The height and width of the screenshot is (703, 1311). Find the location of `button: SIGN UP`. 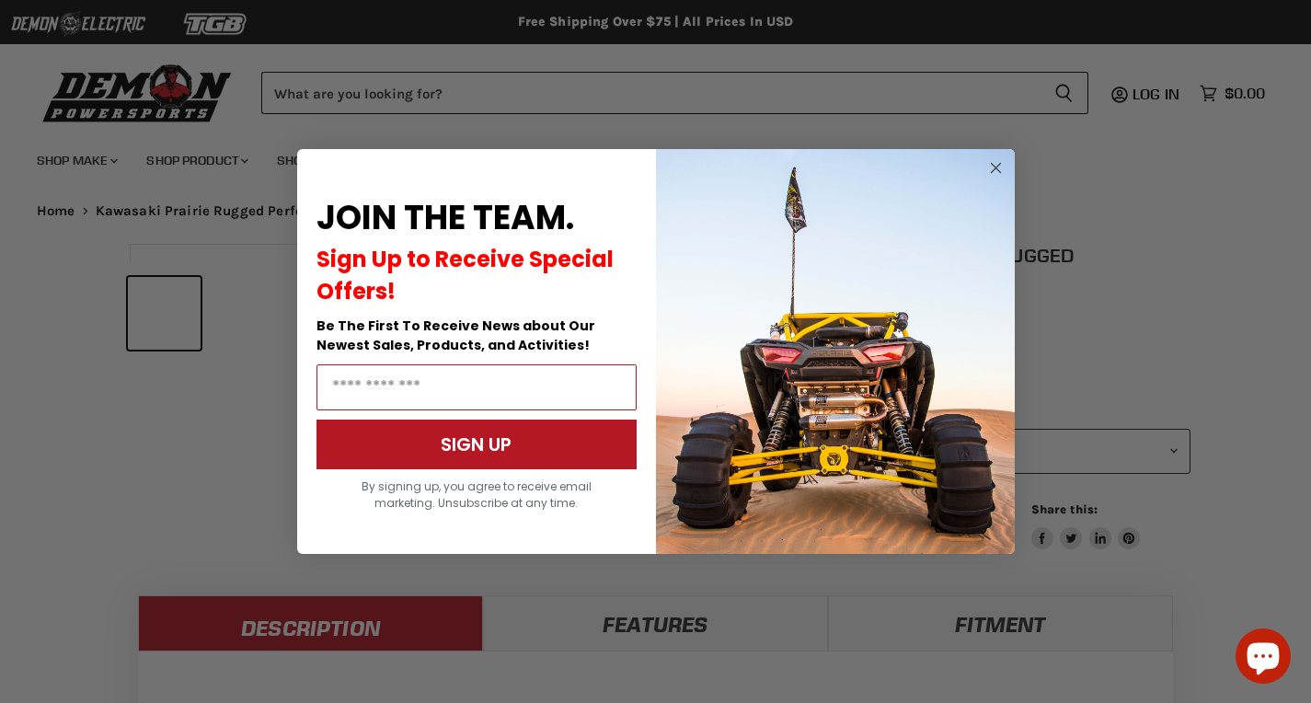

button: SIGN UP is located at coordinates (477, 444).